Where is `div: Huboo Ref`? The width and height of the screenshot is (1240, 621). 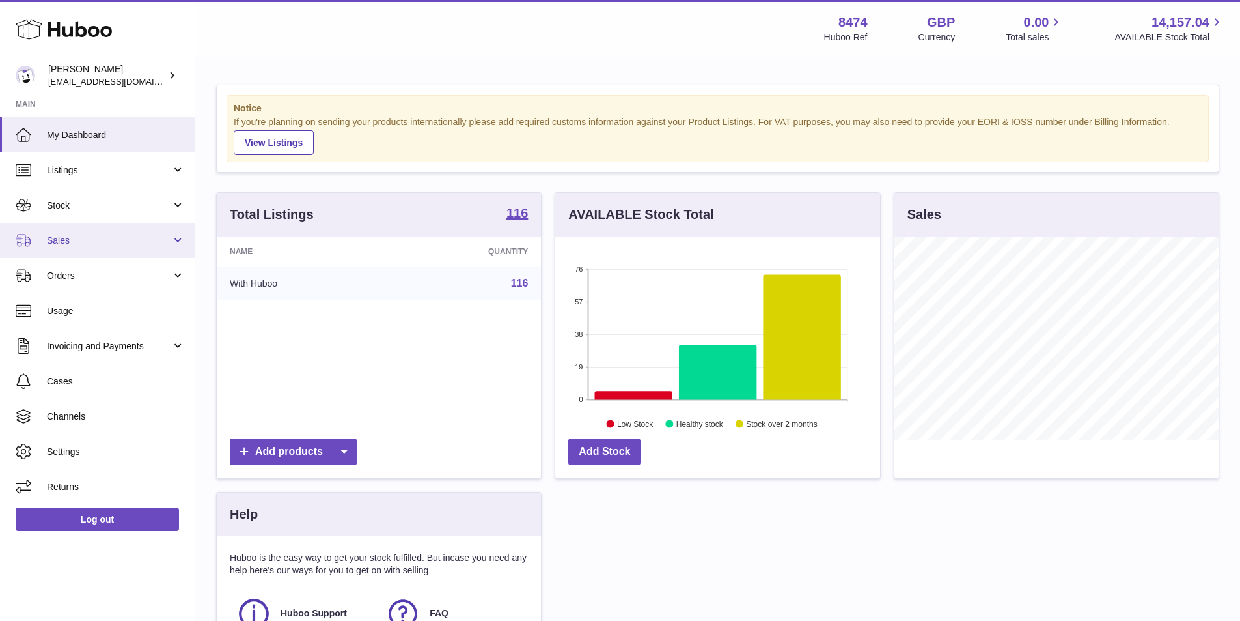 div: Huboo Ref is located at coordinates (846, 37).